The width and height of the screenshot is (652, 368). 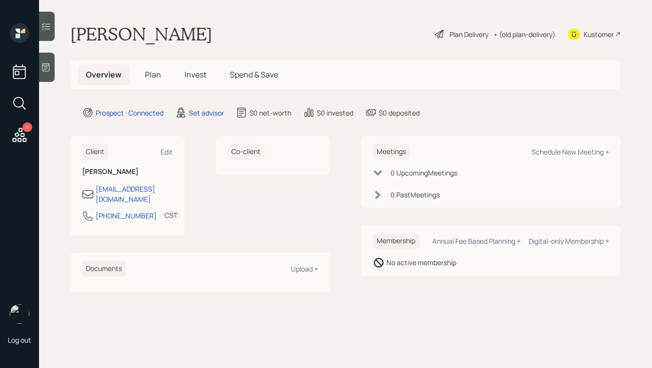 I want to click on div: $0 invested, so click(x=335, y=113).